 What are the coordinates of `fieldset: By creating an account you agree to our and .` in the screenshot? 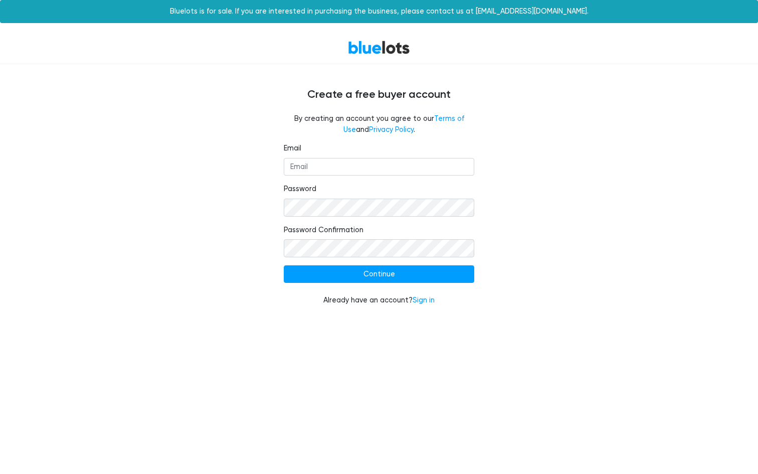 It's located at (379, 124).